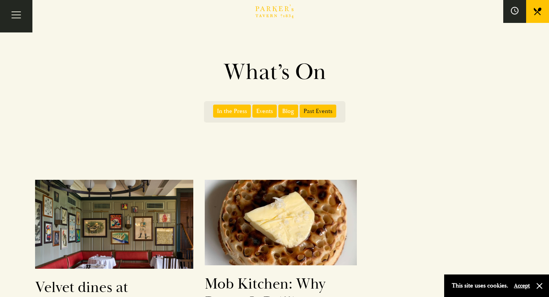 The height and width of the screenshot is (297, 549). I want to click on span: Past Events, so click(318, 111).